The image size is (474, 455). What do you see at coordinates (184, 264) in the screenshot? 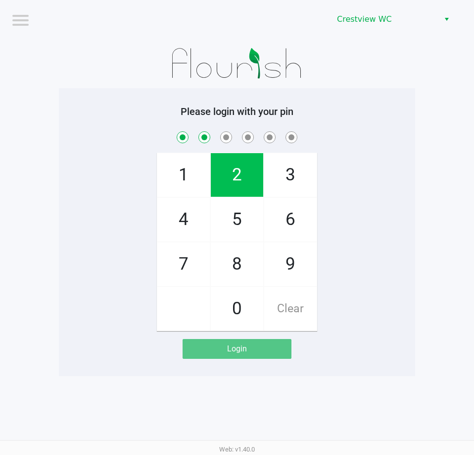
I see `span: 7` at bounding box center [184, 264].